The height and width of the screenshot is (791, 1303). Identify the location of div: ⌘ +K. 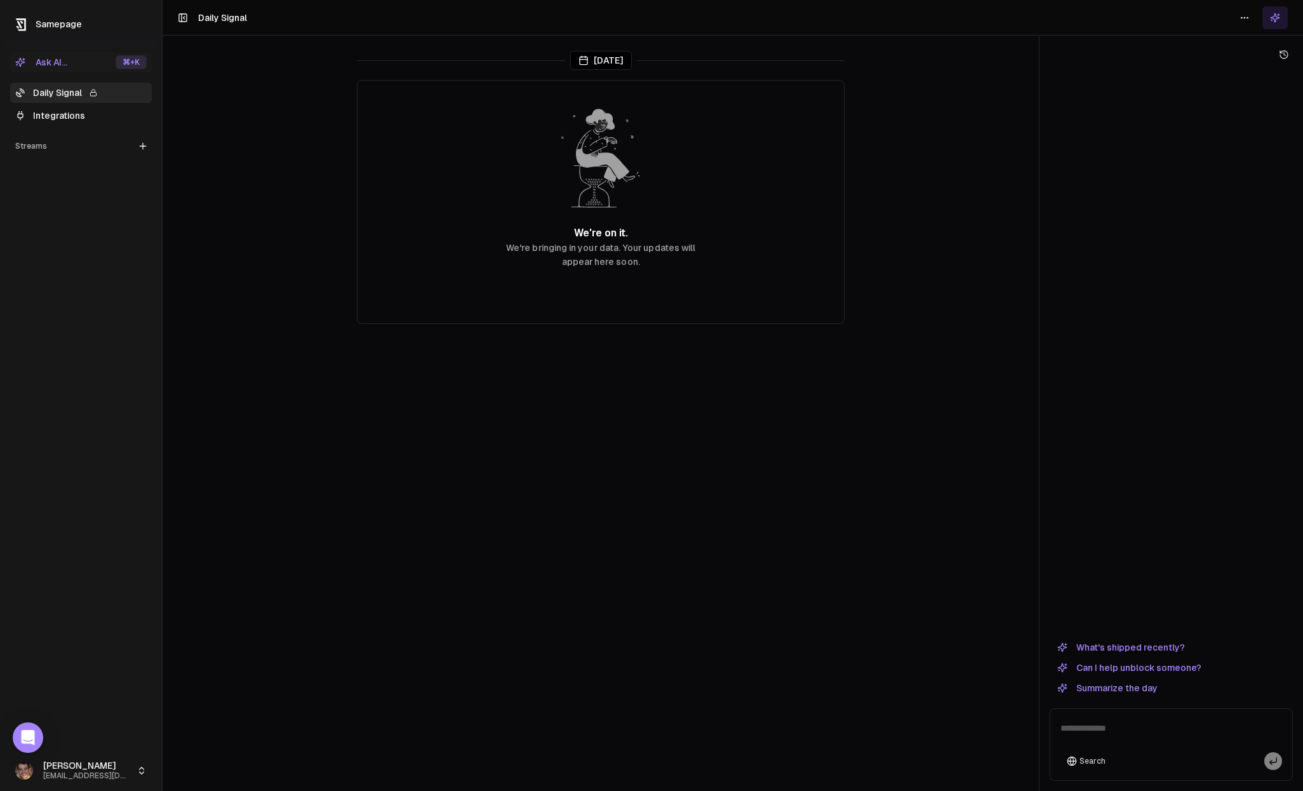
(131, 62).